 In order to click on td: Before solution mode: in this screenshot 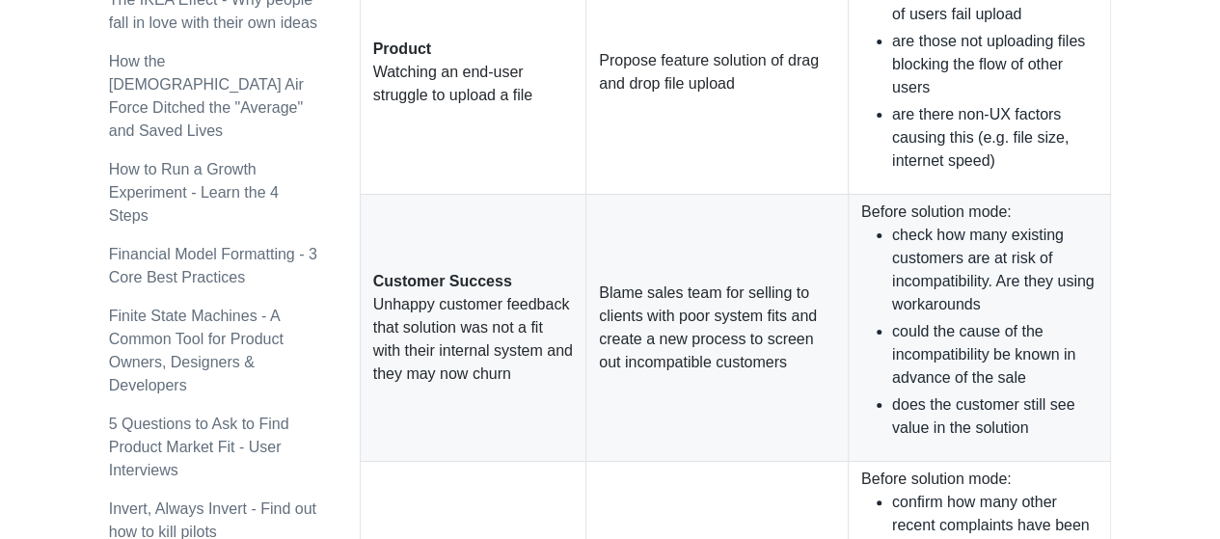, I will do `click(979, 327)`.